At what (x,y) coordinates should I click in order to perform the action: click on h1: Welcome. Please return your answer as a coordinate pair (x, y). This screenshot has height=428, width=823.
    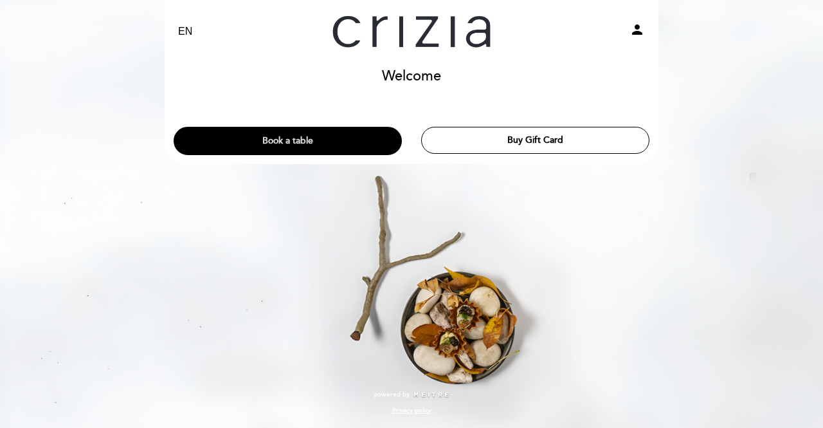
    Looking at the image, I should click on (412, 77).